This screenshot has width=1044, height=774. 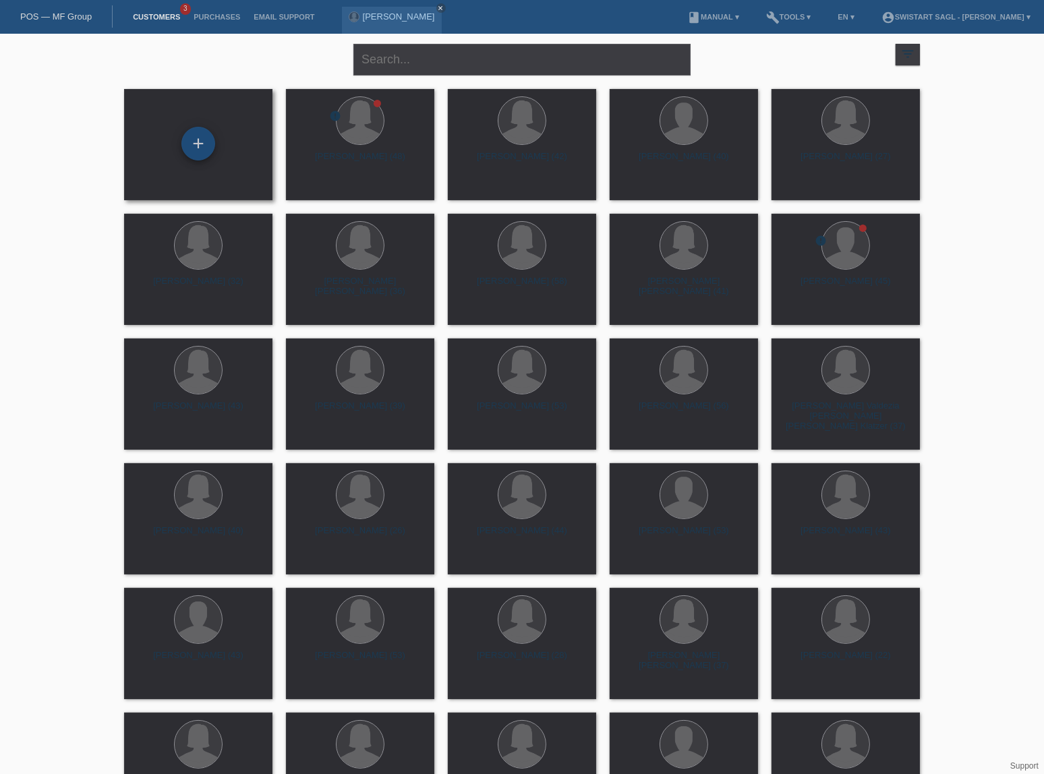 What do you see at coordinates (1025, 766) in the screenshot?
I see `a: Support` at bounding box center [1025, 766].